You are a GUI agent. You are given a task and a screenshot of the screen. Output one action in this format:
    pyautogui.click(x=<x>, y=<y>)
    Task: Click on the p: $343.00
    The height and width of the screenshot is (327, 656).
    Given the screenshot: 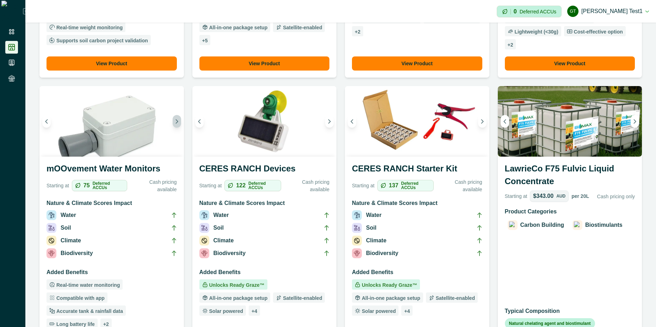 What is the action you would take?
    pyautogui.click(x=544, y=196)
    